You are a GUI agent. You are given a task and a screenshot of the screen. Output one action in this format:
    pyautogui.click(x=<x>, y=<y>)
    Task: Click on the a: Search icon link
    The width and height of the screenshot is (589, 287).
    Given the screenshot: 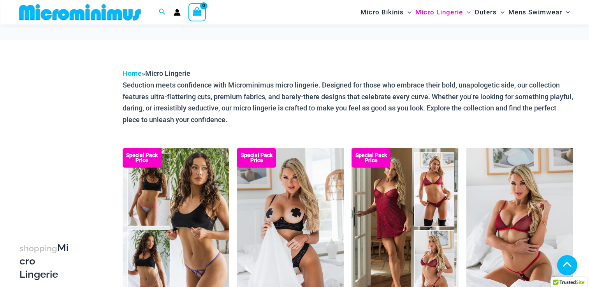 What is the action you would take?
    pyautogui.click(x=162, y=12)
    